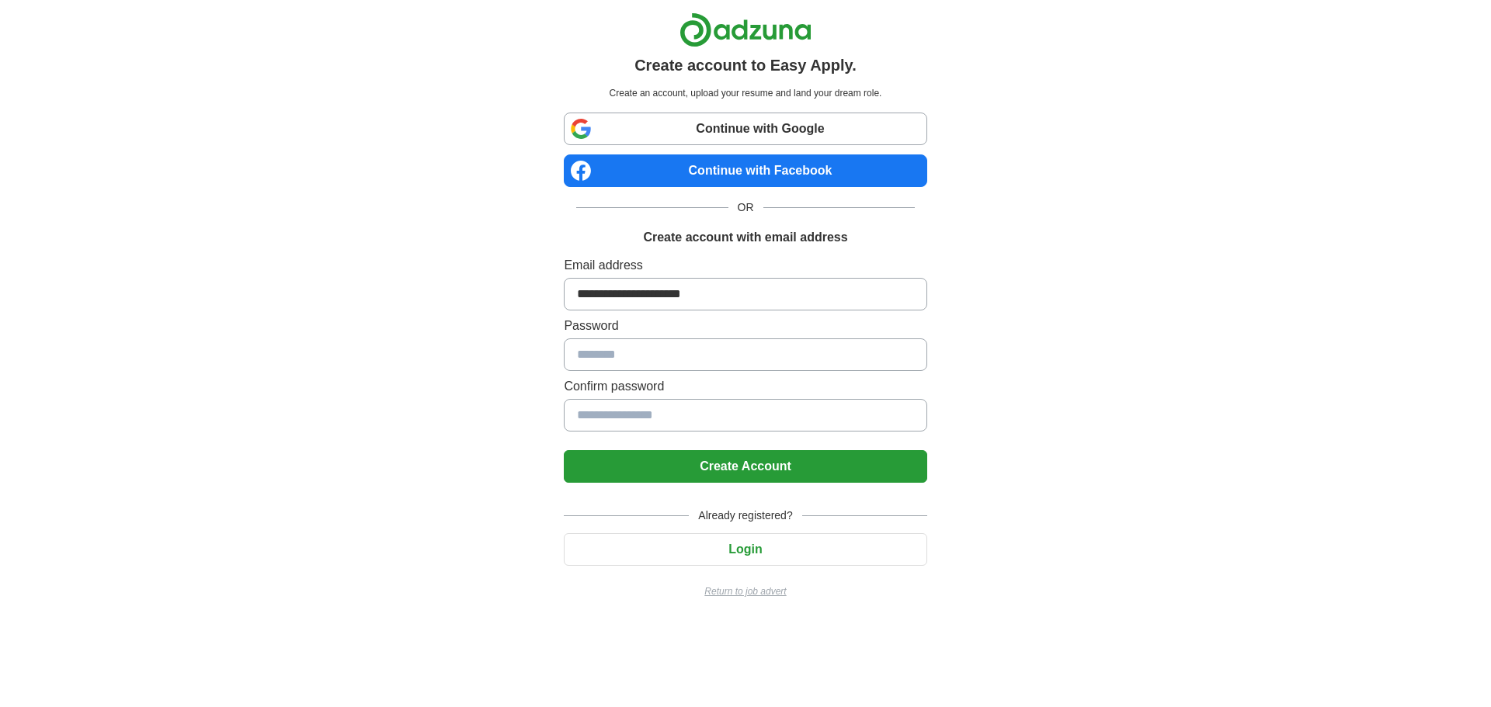  Describe the element at coordinates (745, 326) in the screenshot. I see `label: Password` at that location.